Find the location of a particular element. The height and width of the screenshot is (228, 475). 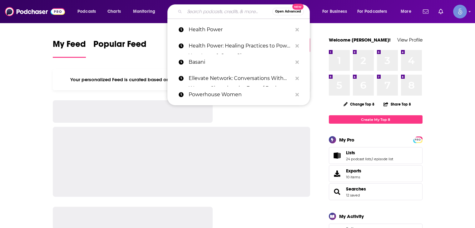

a: Podchaser - Follow, Share and Rate Podcasts is located at coordinates (35, 12).